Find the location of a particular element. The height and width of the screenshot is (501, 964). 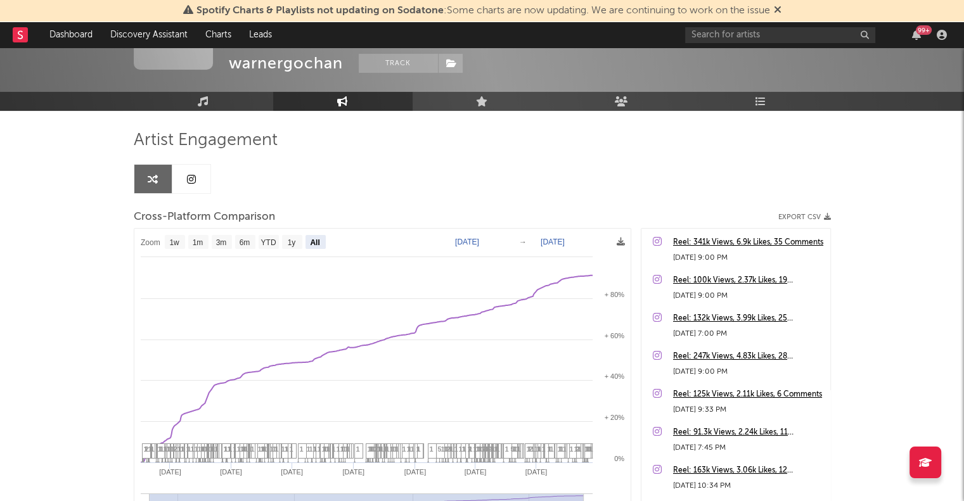

div: Reel: 91.3k Views, 2.24k Likes, 11 Comments is located at coordinates (749, 433).